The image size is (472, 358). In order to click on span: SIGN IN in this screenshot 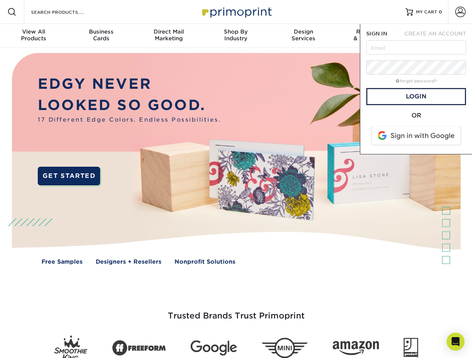, I will do `click(376, 34)`.